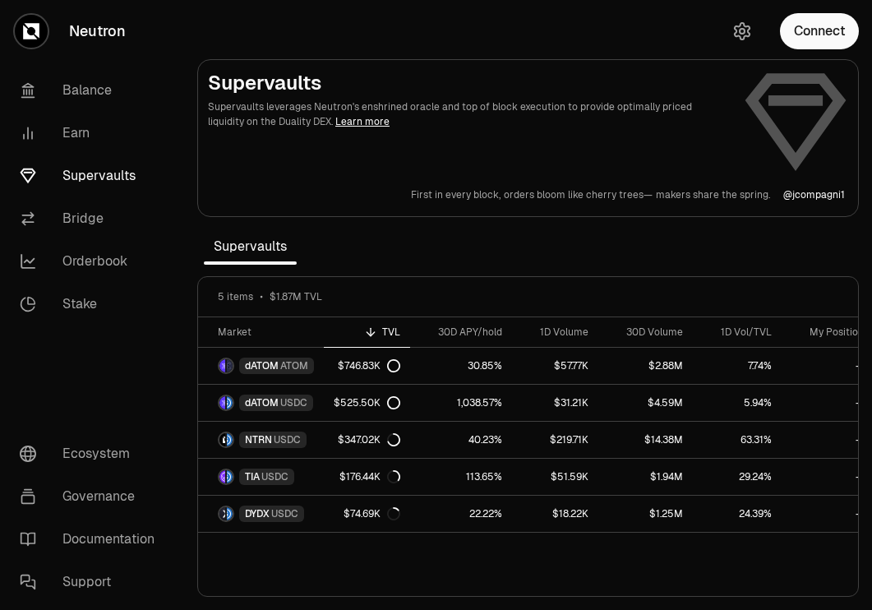 Image resolution: width=872 pixels, height=610 pixels. What do you see at coordinates (371, 514) in the screenshot?
I see `div: $74.69K` at bounding box center [371, 514].